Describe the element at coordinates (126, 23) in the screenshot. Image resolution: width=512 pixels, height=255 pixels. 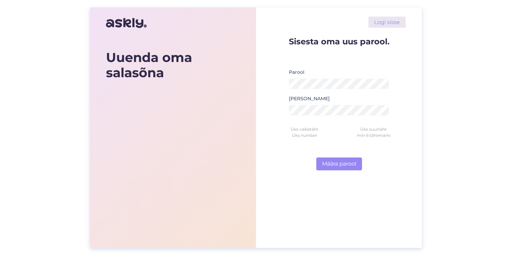
I see `img: Askly` at that location.